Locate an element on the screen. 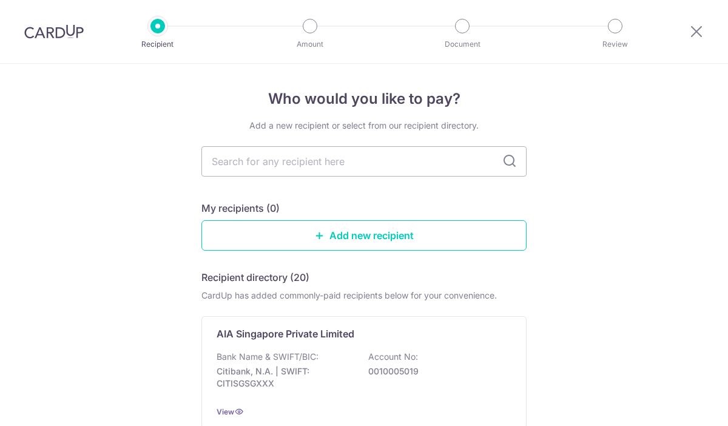 This screenshot has height=426, width=728. p: Amount is located at coordinates (310, 44).